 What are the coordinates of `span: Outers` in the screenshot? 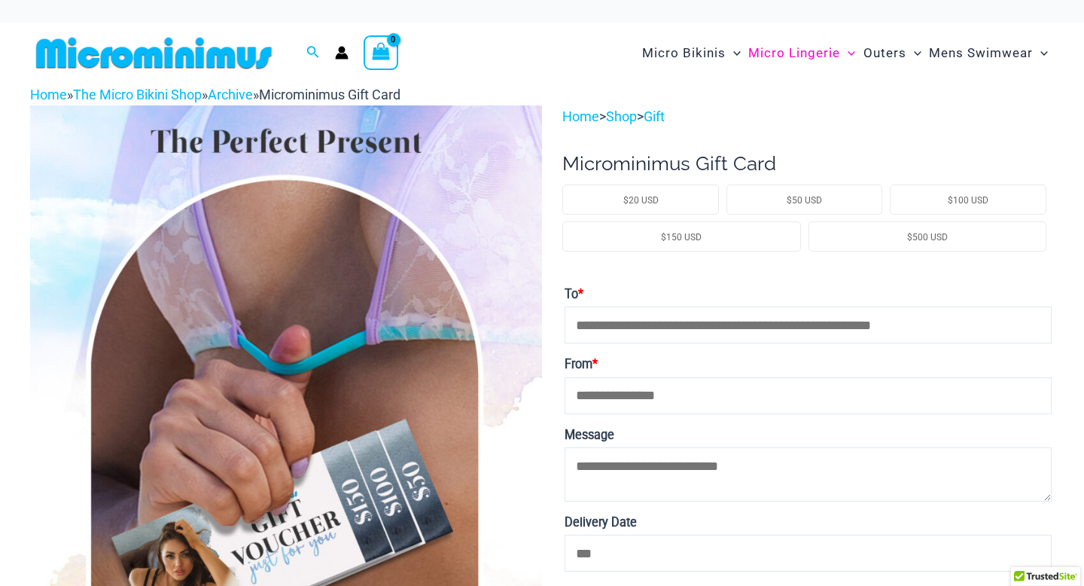 It's located at (885, 53).